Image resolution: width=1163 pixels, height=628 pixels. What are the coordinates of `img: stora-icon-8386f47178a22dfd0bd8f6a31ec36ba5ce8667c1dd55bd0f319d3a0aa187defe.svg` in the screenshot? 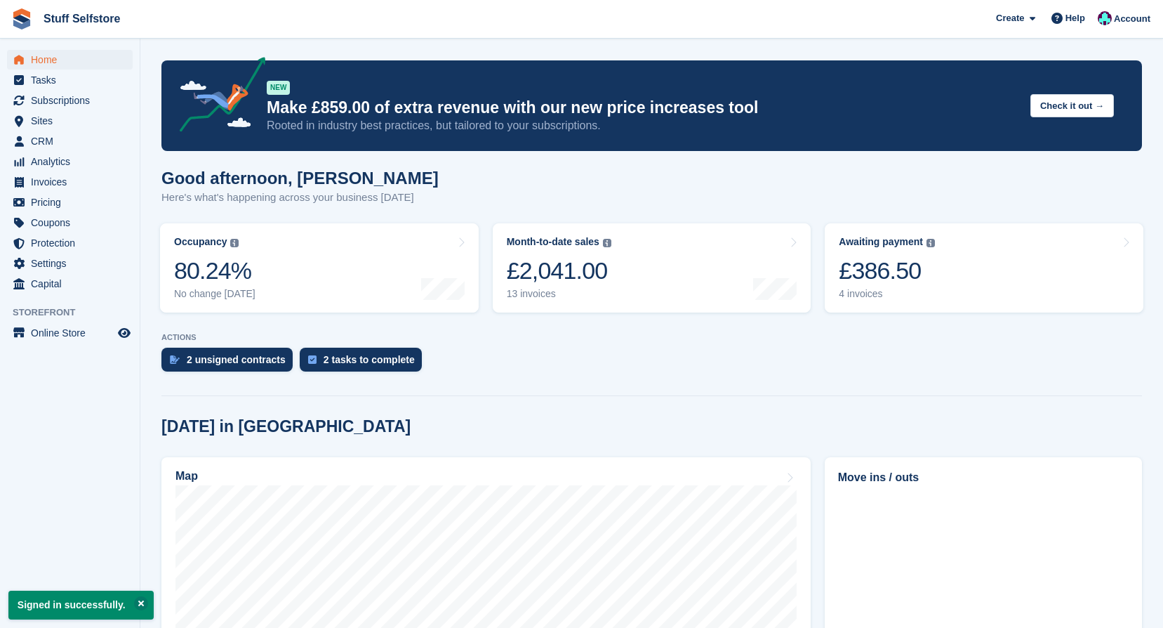 It's located at (22, 19).